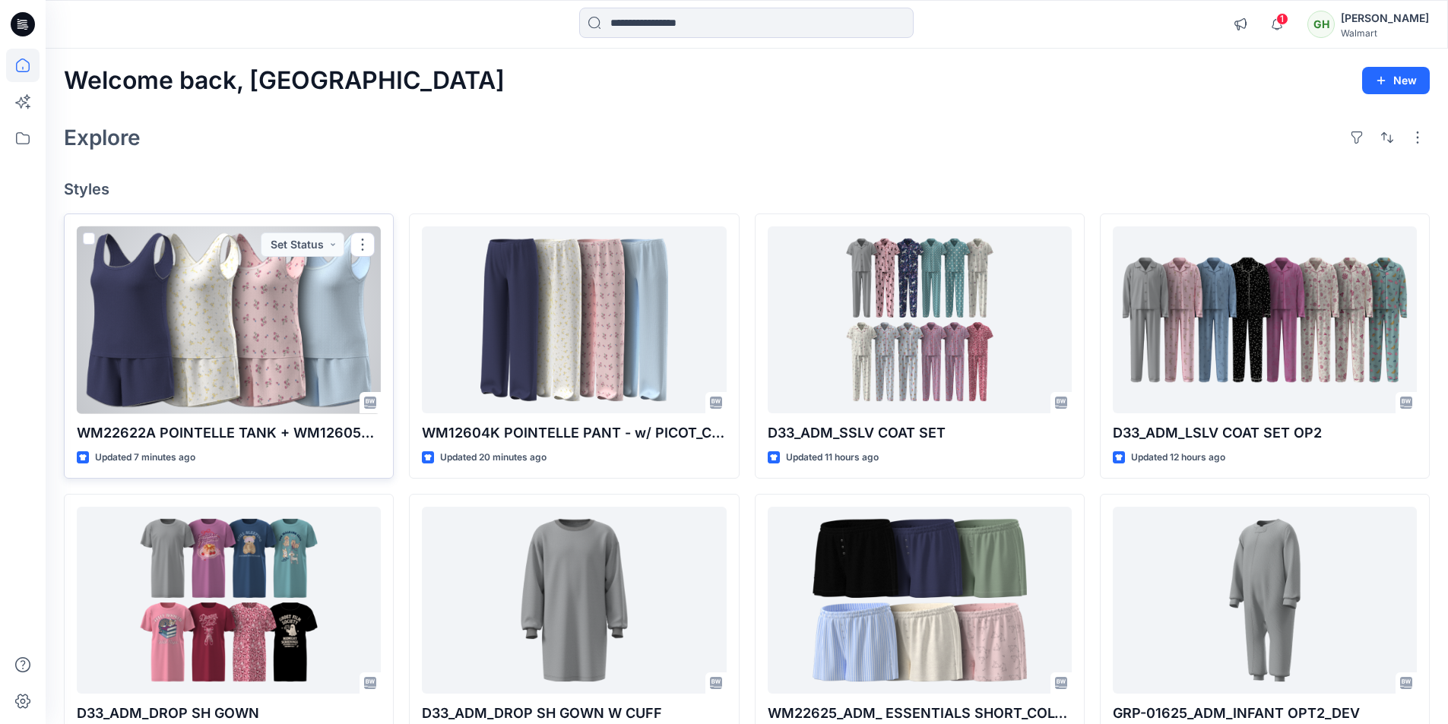 The height and width of the screenshot is (724, 1448). What do you see at coordinates (1265, 600) in the screenshot?
I see `a: GRP-01625_ADM_INFANT OPT2_DEV` at bounding box center [1265, 600].